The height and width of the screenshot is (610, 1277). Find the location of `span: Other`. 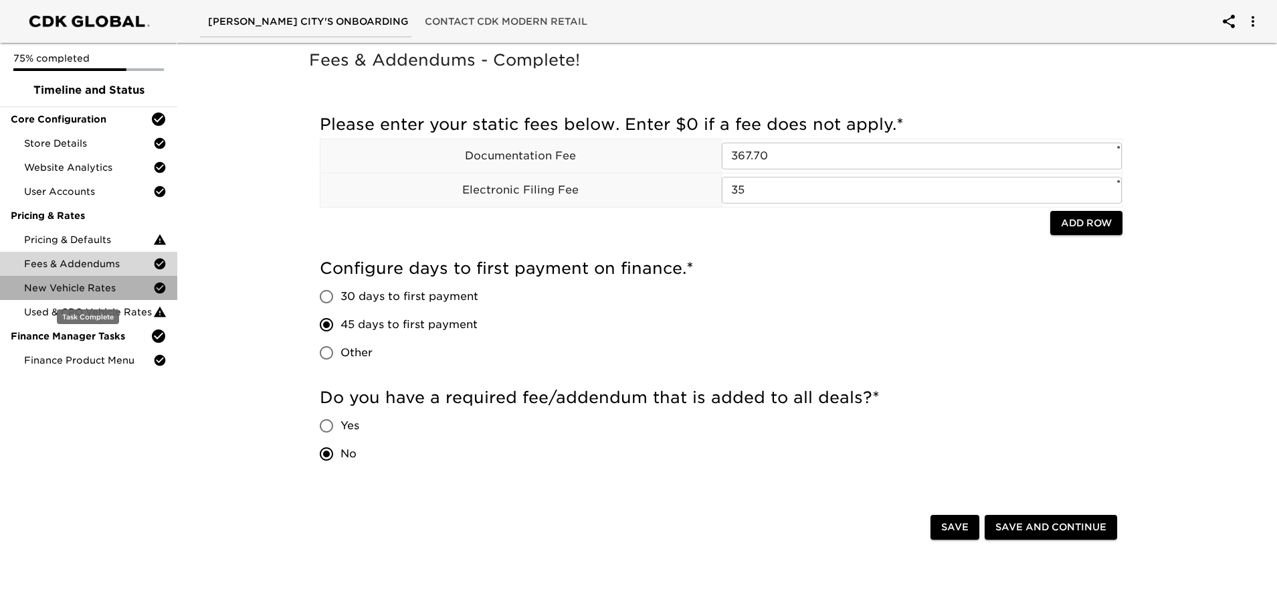

span: Other is located at coordinates (357, 353).